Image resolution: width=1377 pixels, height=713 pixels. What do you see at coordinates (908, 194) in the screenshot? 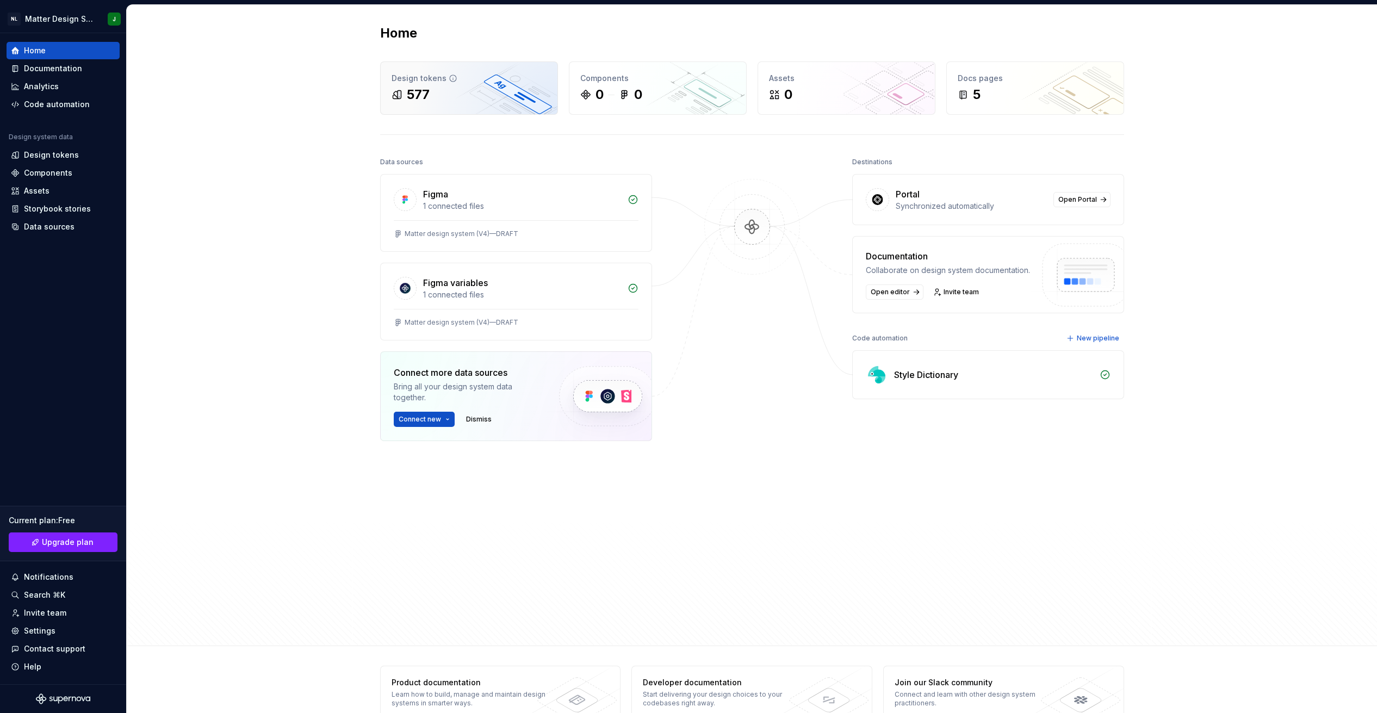
I see `div: Portal` at bounding box center [908, 194].